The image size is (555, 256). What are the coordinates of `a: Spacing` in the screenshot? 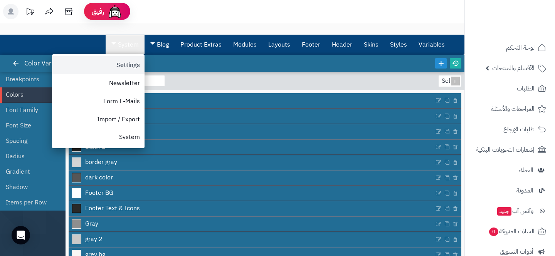 It's located at (30, 141).